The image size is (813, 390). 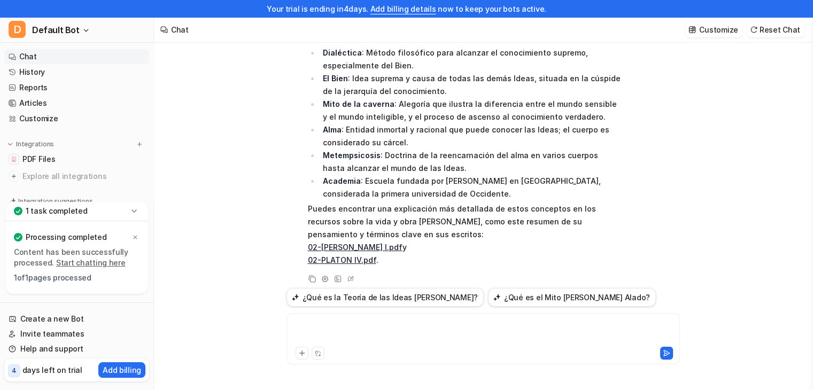 I want to click on a: 02-PLATON IV.pdf, so click(x=342, y=260).